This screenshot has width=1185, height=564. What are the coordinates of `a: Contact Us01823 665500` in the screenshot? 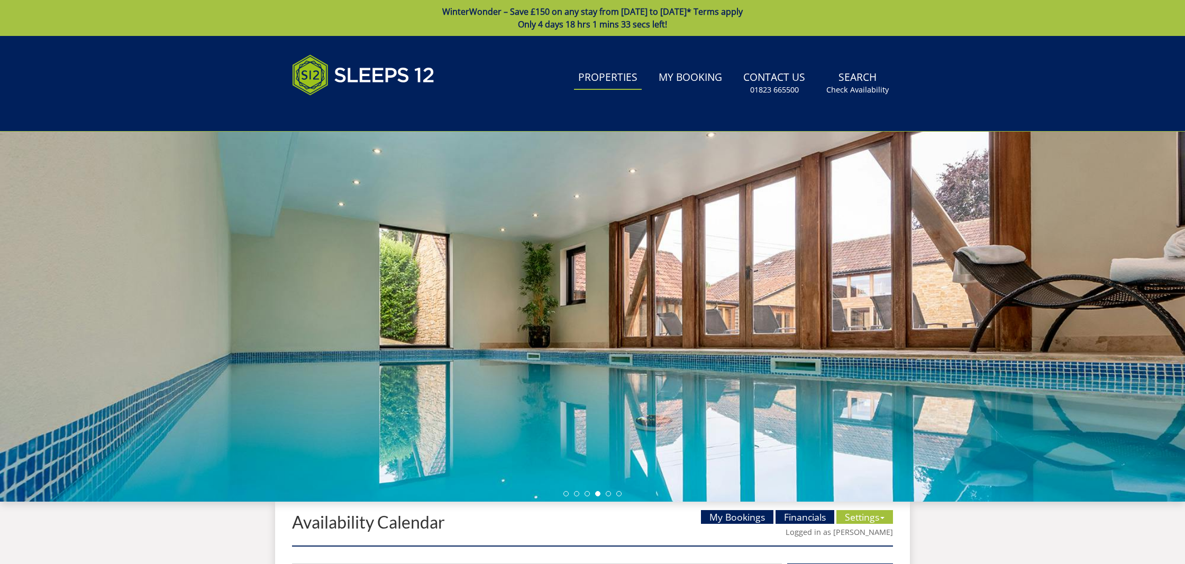 It's located at (774, 83).